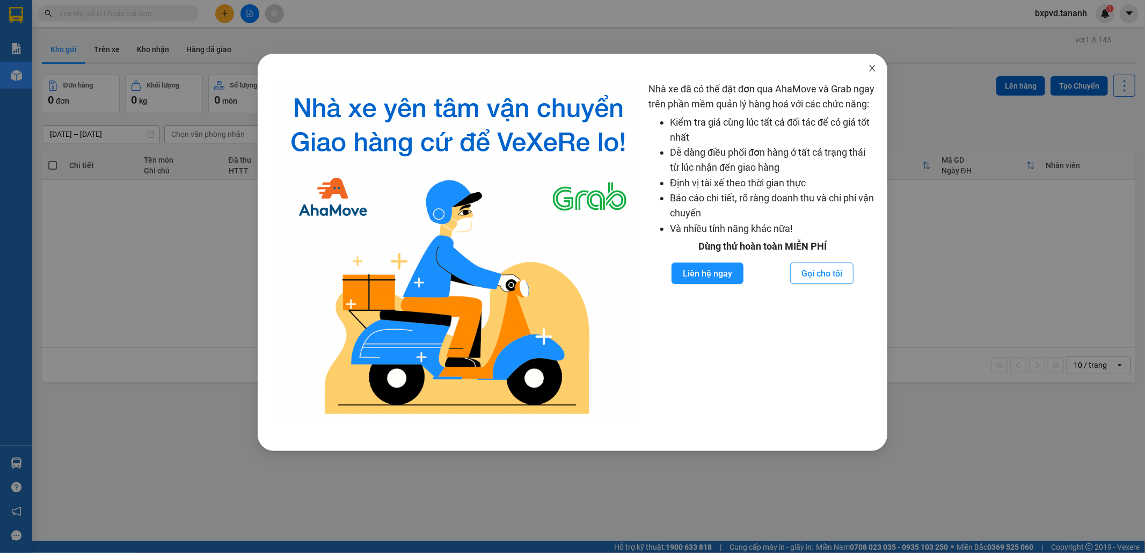 Image resolution: width=1145 pixels, height=553 pixels. What do you see at coordinates (822, 273) in the screenshot?
I see `button: Gọi cho tôi` at bounding box center [822, 273].